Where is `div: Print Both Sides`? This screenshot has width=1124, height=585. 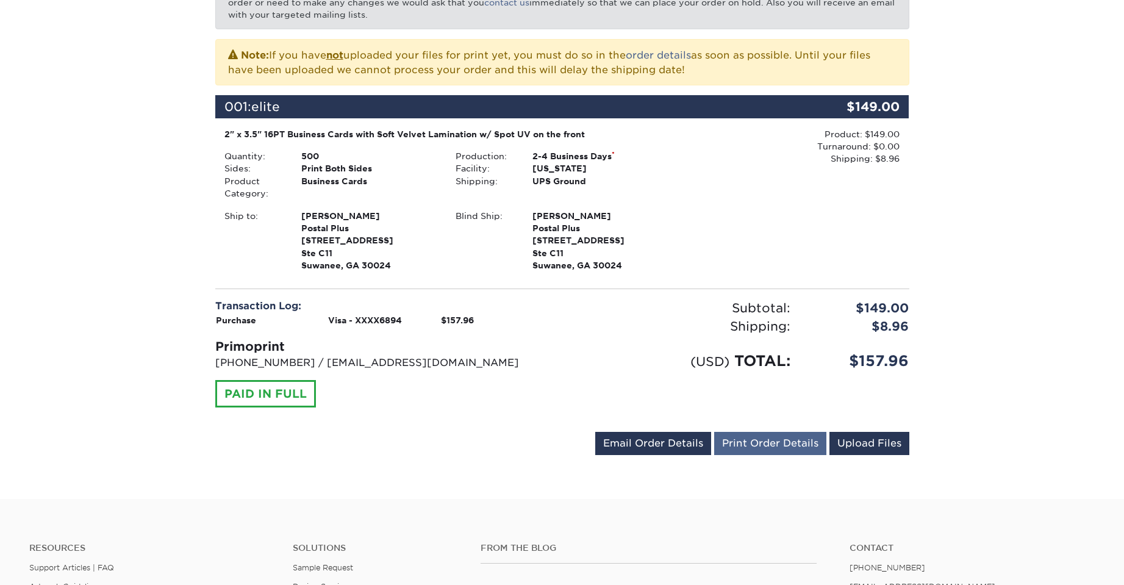 div: Print Both Sides is located at coordinates (369, 168).